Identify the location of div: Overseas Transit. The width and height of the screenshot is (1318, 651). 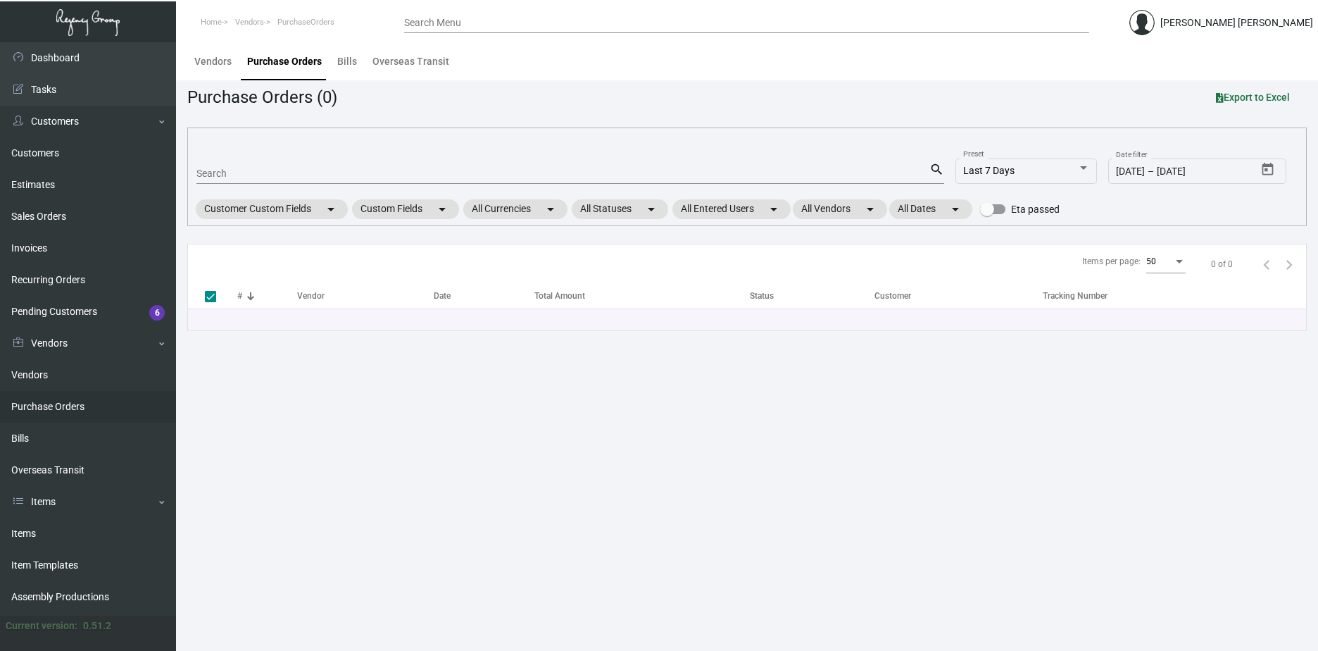
(411, 61).